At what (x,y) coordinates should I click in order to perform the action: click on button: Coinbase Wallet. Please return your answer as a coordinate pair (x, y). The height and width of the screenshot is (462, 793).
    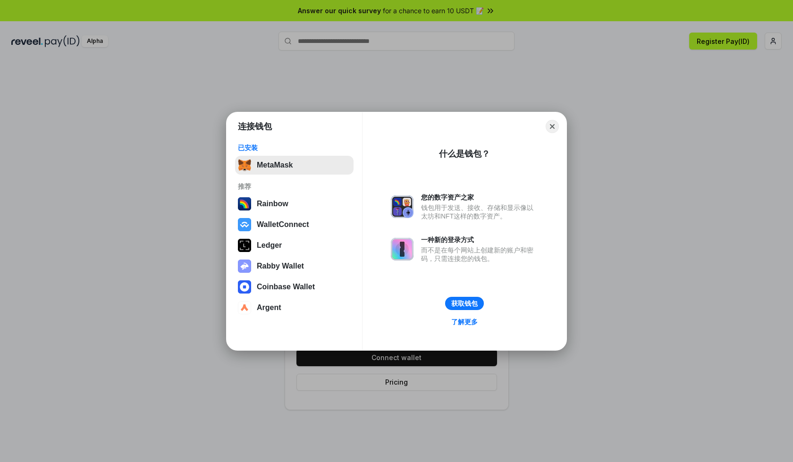
    Looking at the image, I should click on (294, 287).